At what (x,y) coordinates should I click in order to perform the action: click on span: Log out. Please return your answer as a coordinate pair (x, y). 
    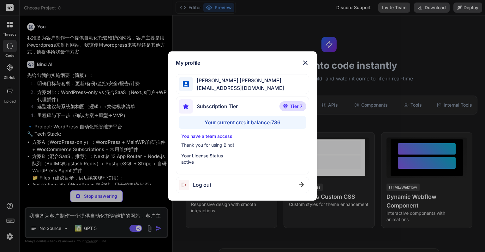
    Looking at the image, I should click on (202, 185).